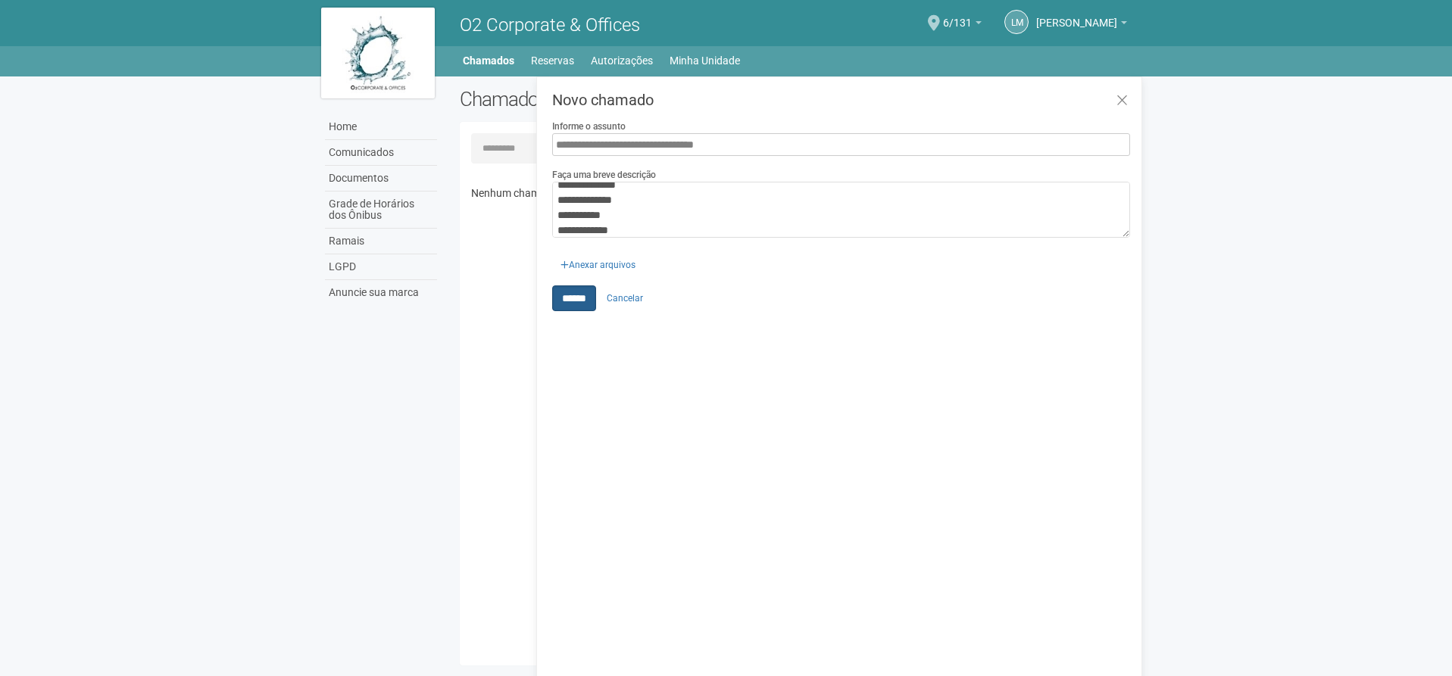 The image size is (1452, 676). I want to click on span: O2 Corporate & Offices, so click(550, 25).